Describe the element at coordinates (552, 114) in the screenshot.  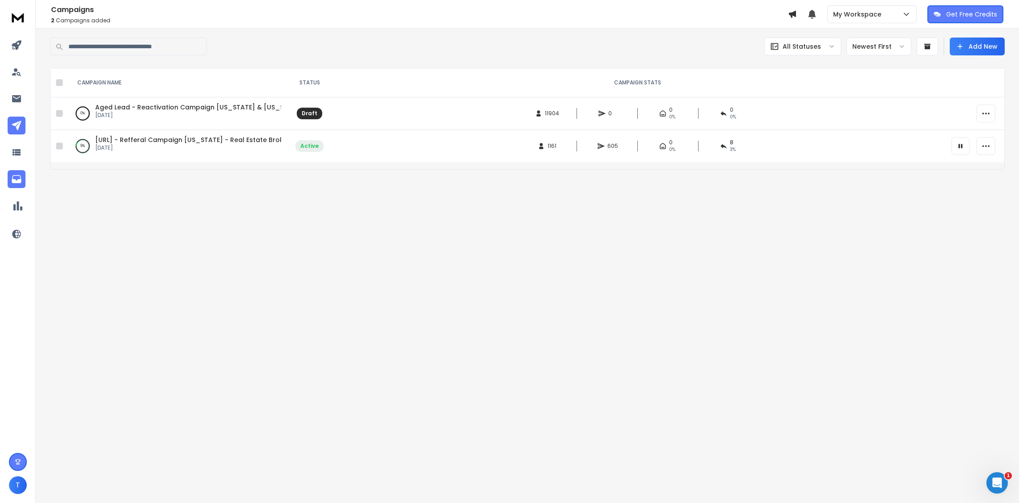
I see `span: 11904` at that location.